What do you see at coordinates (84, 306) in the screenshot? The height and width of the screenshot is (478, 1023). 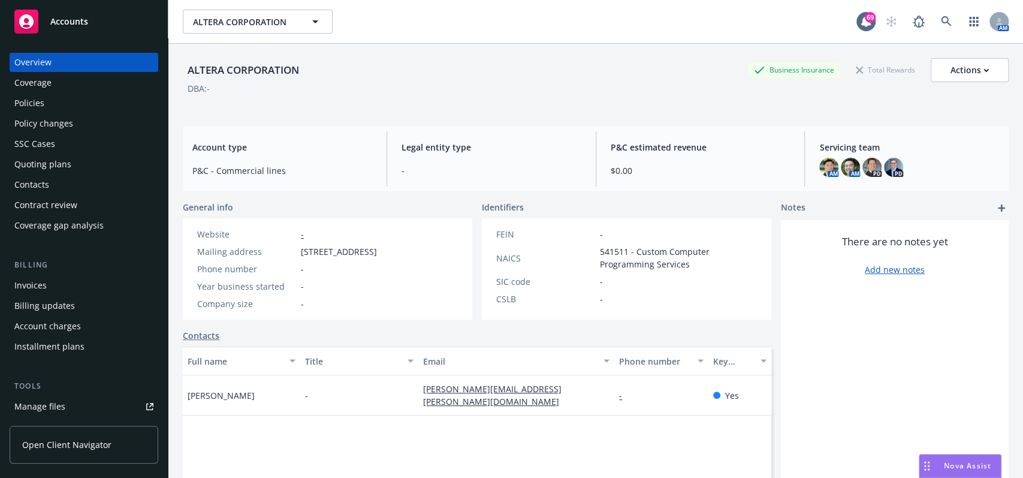 I see `a: Billing updates` at bounding box center [84, 306].